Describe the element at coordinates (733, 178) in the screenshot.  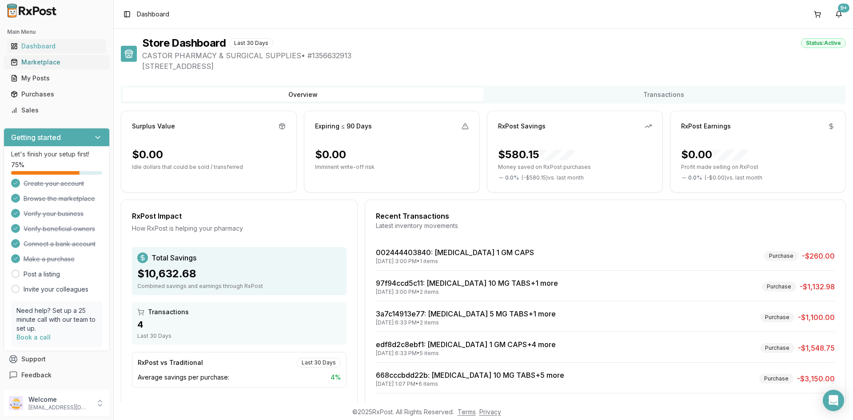
I see `span: ( - $0.00 ) vs. last month` at that location.